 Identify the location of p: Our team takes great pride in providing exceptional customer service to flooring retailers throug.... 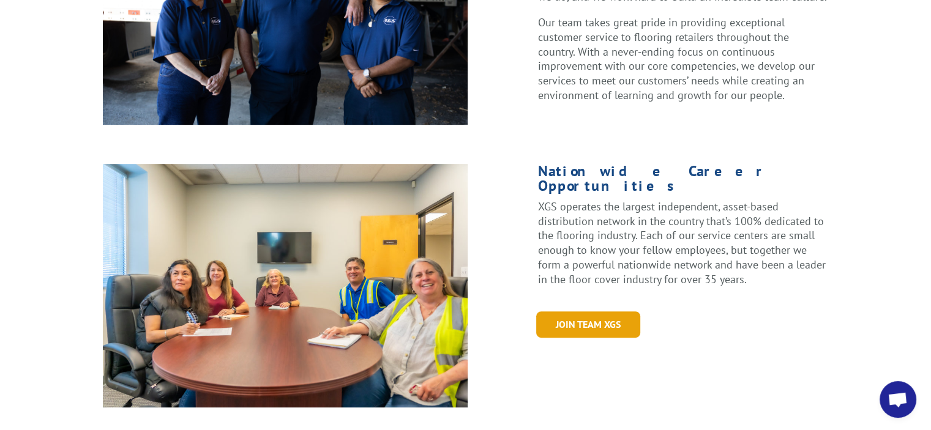
(683, 59).